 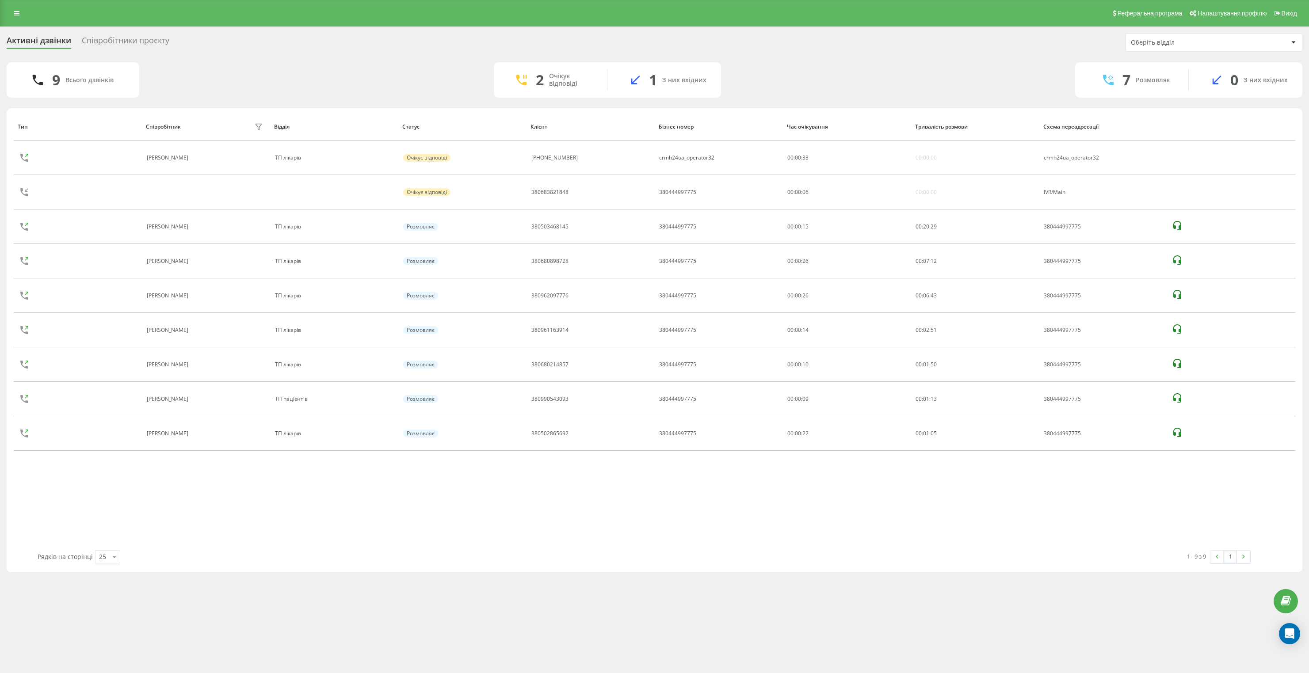 I want to click on div: Тривалість розмови, so click(x=975, y=127).